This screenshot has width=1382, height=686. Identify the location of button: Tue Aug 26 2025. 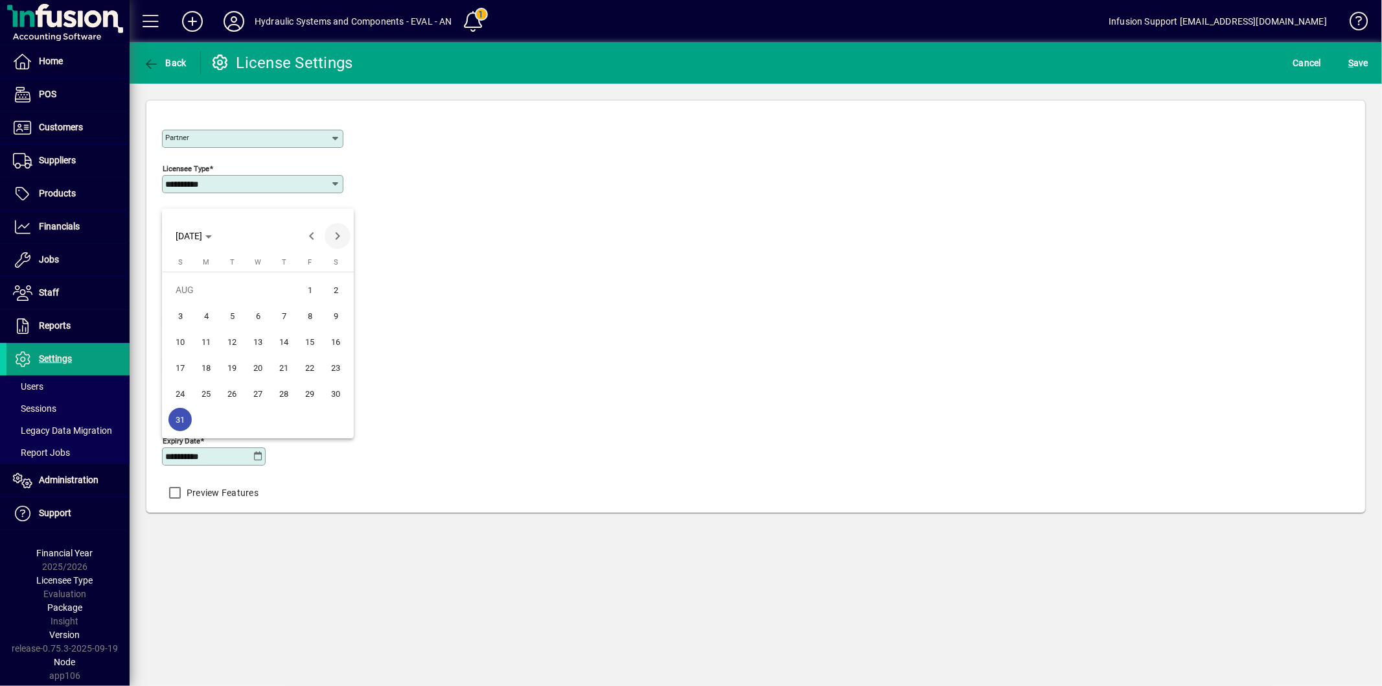
(232, 393).